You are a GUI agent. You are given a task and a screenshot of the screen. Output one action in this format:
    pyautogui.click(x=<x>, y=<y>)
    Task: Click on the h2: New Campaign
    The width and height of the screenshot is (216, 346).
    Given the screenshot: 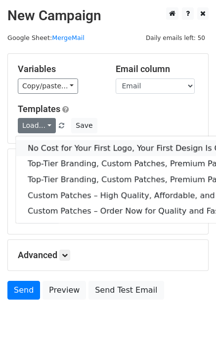 What is the action you would take?
    pyautogui.click(x=108, y=16)
    